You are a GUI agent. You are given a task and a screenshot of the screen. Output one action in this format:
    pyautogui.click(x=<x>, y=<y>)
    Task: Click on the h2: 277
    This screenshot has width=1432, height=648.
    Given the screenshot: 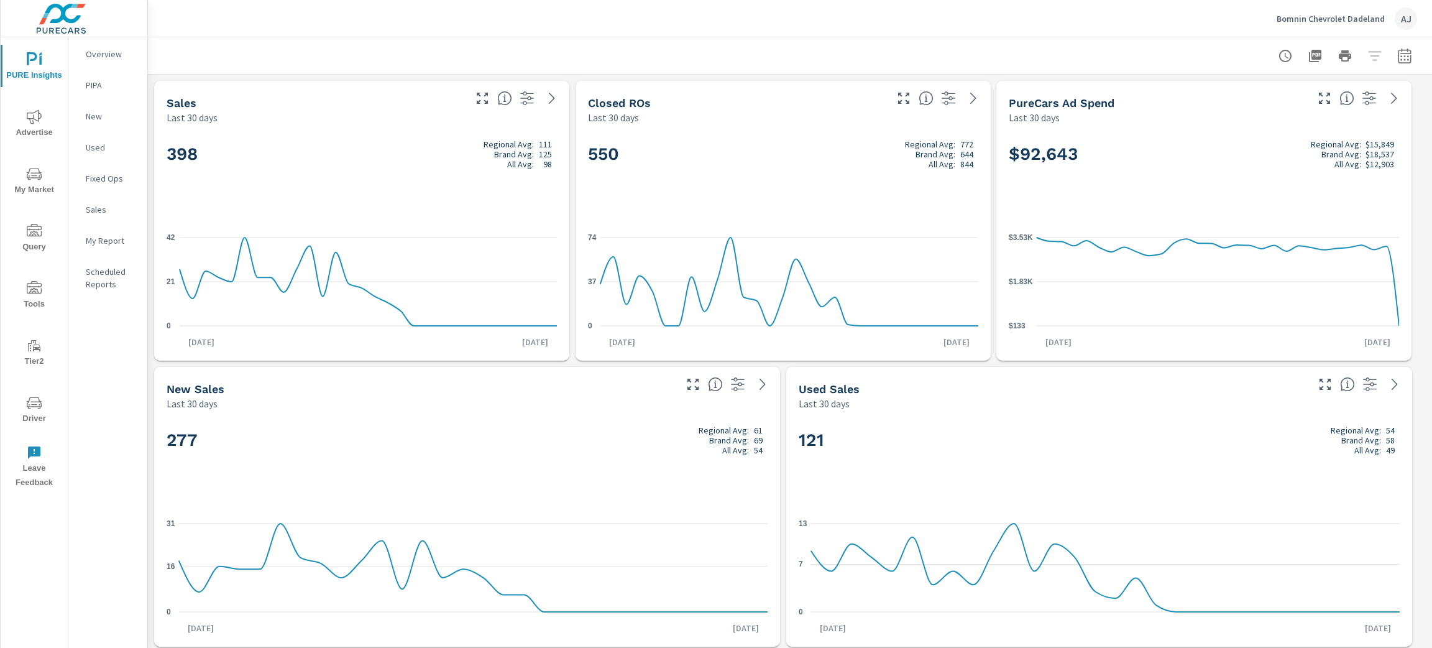 What is the action you would take?
    pyautogui.click(x=467, y=440)
    